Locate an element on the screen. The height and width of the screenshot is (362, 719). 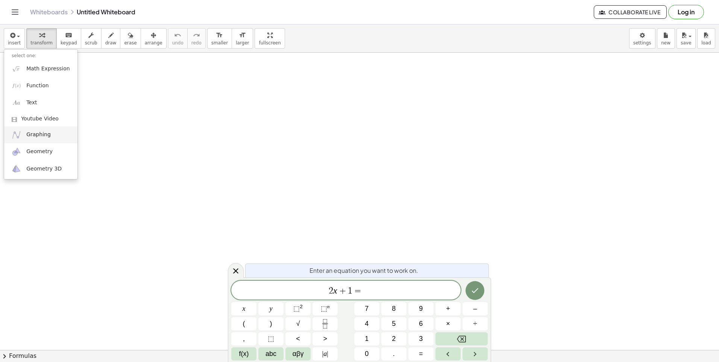
span: 0 is located at coordinates (367, 354).